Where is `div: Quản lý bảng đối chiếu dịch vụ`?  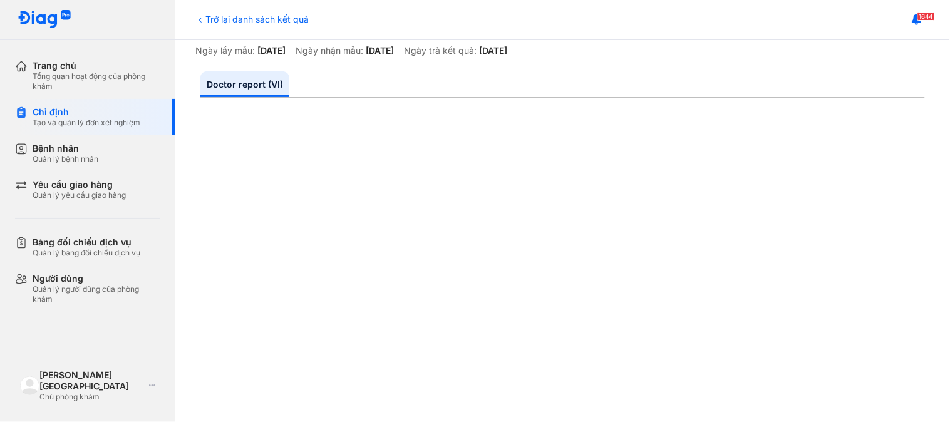
div: Quản lý bảng đối chiếu dịch vụ is located at coordinates (86, 253).